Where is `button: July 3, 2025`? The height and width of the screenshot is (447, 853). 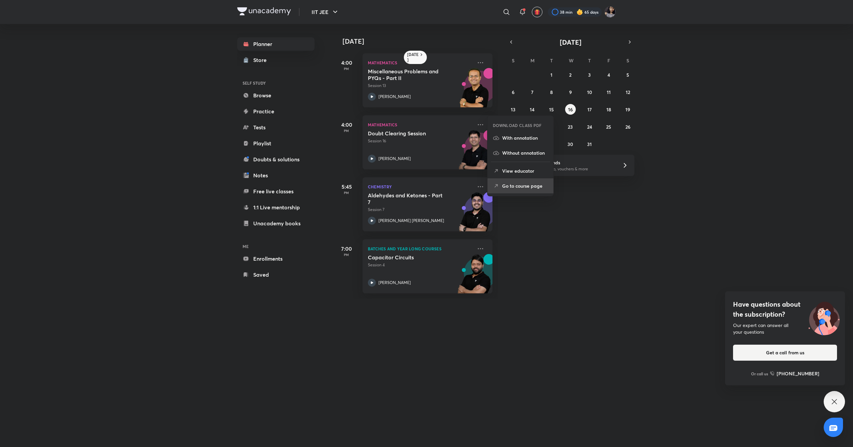
button: July 3, 2025 is located at coordinates (590, 75).